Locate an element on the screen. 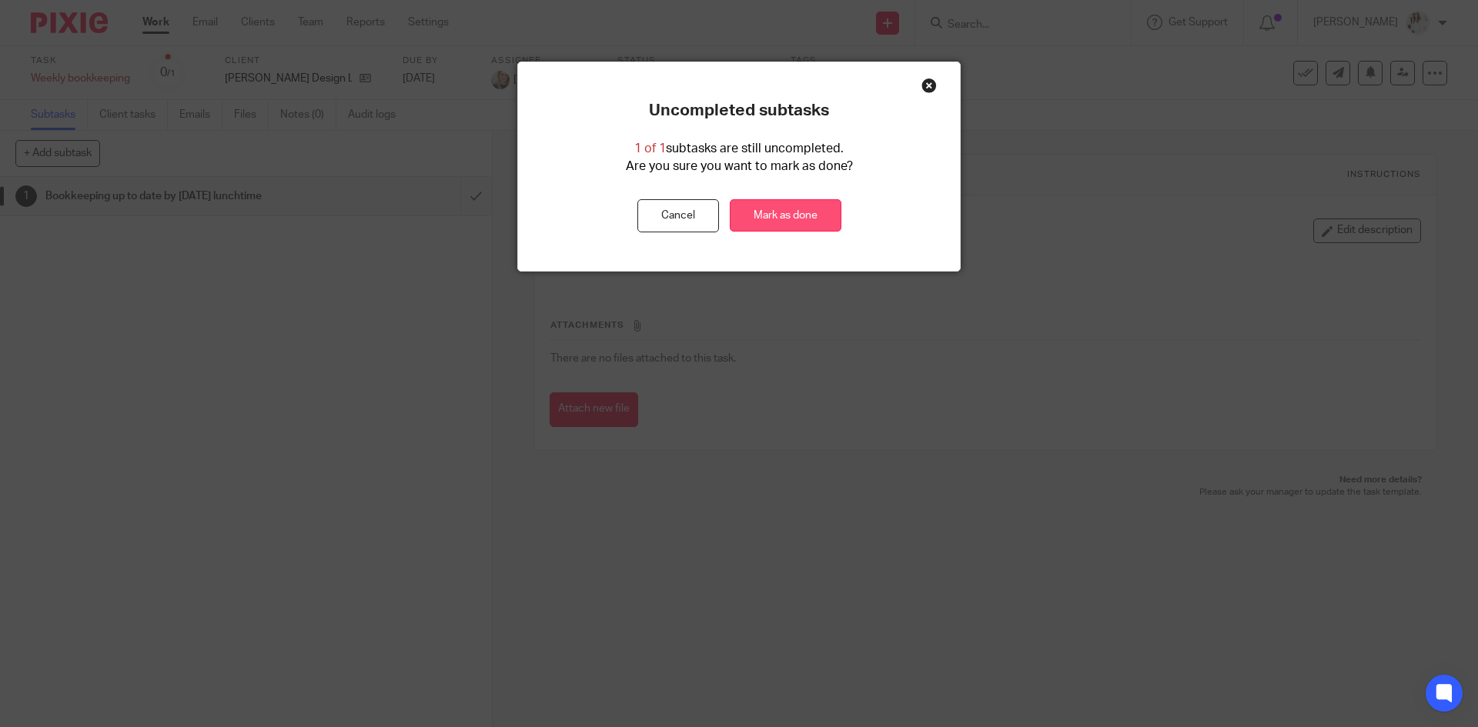  span: 1 of 1 is located at coordinates (650, 149).